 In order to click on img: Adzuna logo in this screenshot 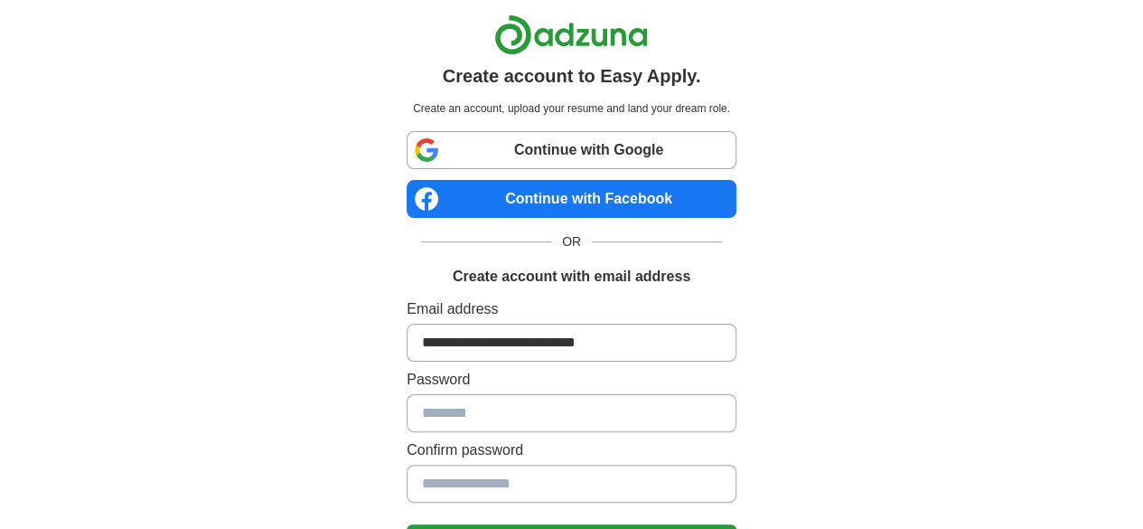, I will do `click(571, 34)`.